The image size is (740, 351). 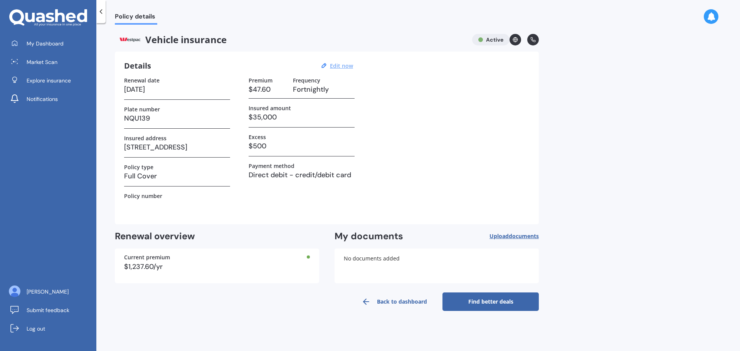 I want to click on a: Market Scan, so click(x=51, y=62).